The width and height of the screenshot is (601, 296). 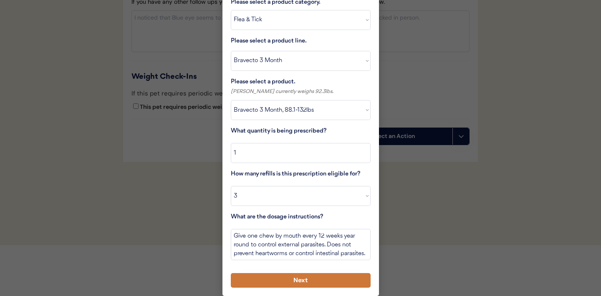 I want to click on div: What are the dosage instructions?, so click(x=301, y=218).